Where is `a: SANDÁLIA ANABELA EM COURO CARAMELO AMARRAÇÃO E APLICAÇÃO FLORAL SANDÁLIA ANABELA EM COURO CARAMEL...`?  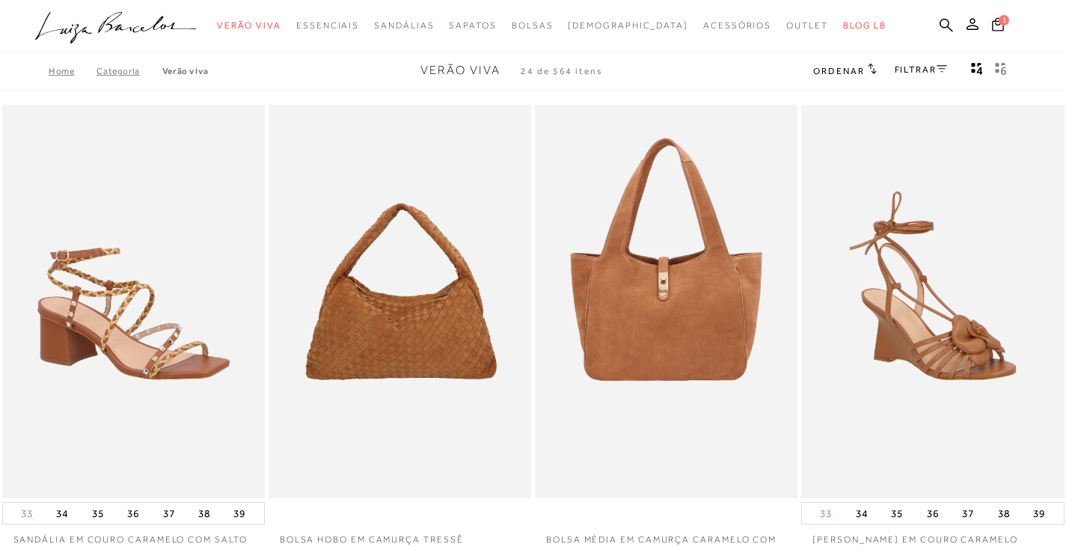 a: SANDÁLIA ANABELA EM COURO CARAMELO AMARRAÇÃO E APLICAÇÃO FLORAL SANDÁLIA ANABELA EM COURO CARAMEL... is located at coordinates (932, 301).